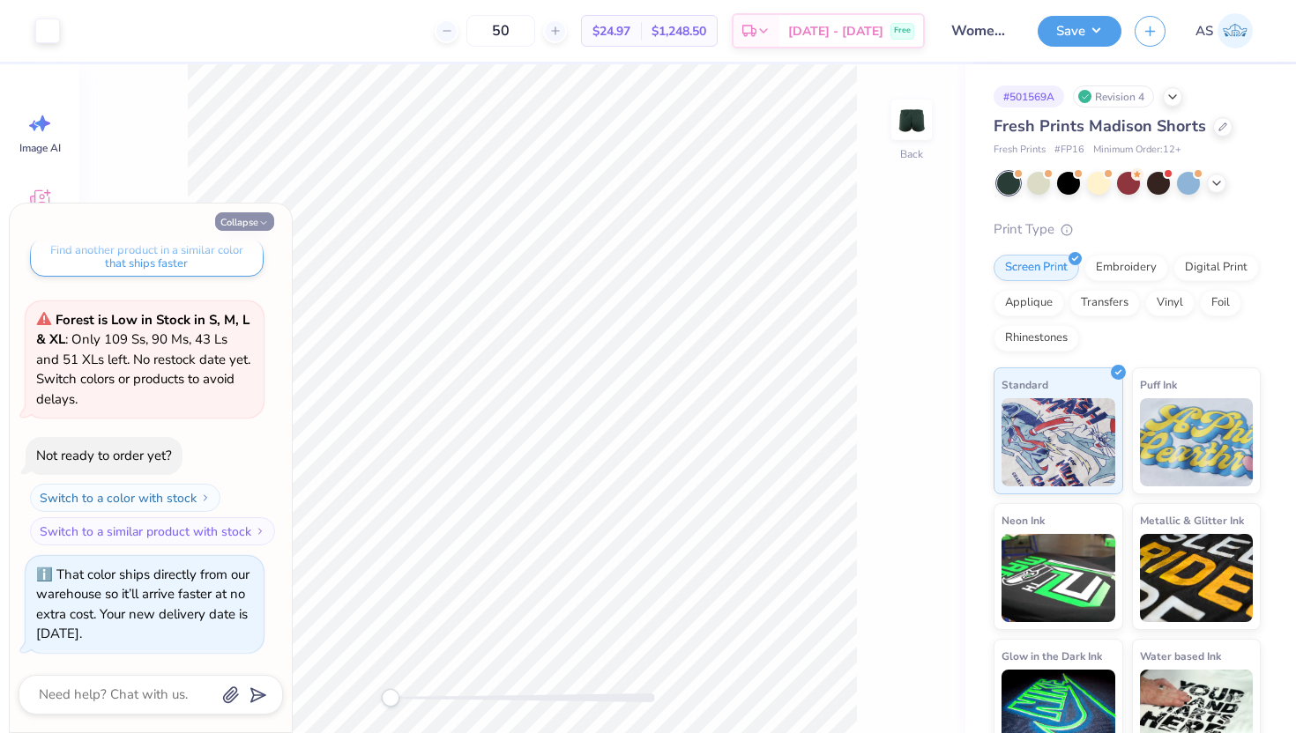  Describe the element at coordinates (1127, 229) in the screenshot. I see `div: Print Type` at that location.